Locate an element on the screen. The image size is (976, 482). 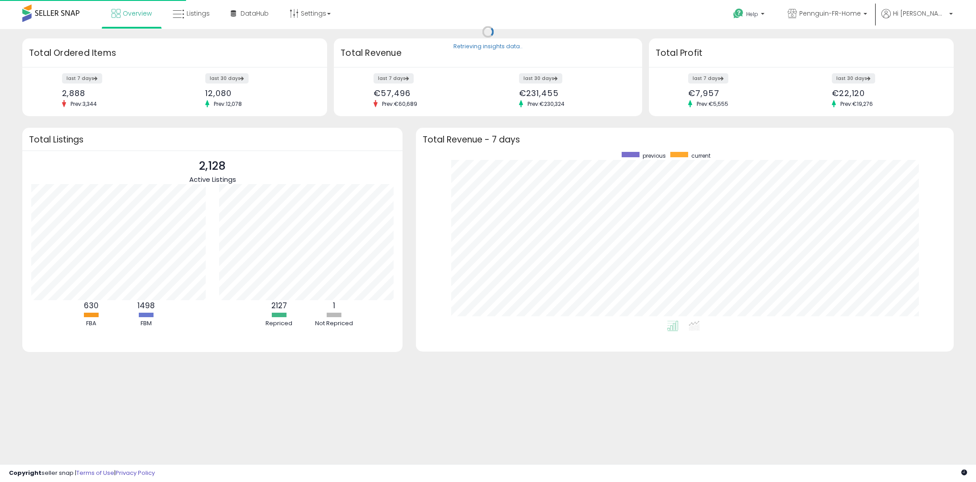
p: 2,128 is located at coordinates (212, 166).